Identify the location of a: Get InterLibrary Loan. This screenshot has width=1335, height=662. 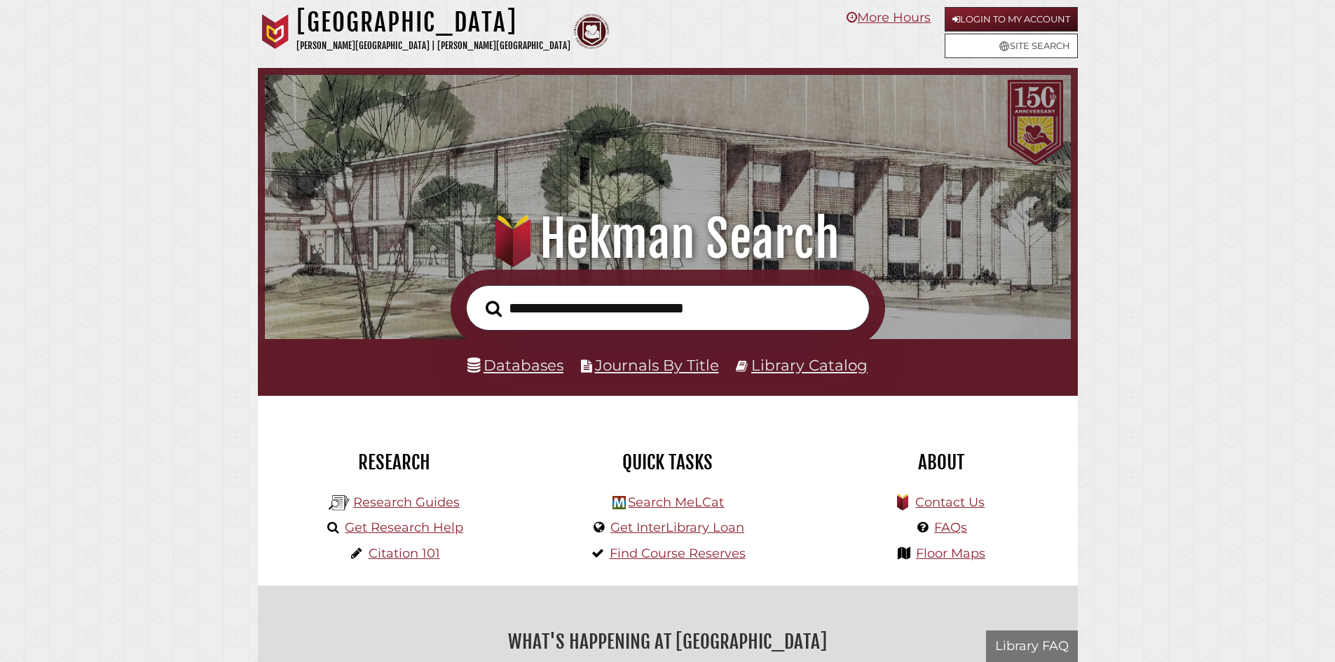
(677, 528).